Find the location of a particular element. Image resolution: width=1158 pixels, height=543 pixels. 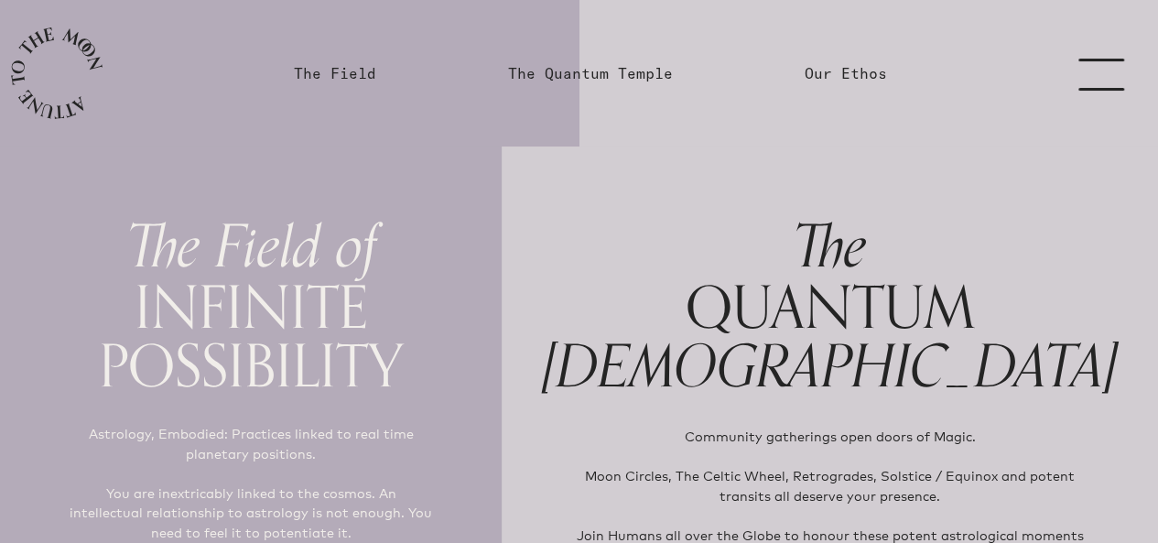

h1: QUANTUM is located at coordinates (829, 307).